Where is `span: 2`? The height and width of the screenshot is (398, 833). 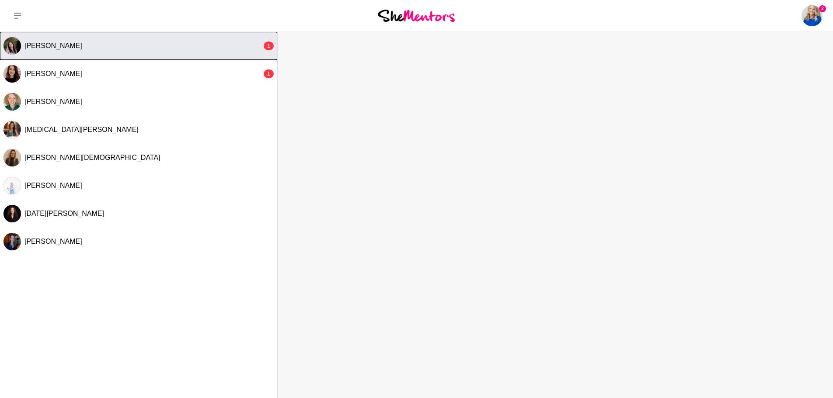
span: 2 is located at coordinates (822, 9).